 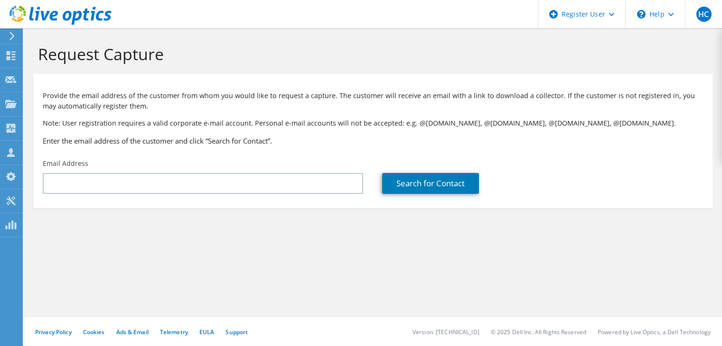 What do you see at coordinates (206, 332) in the screenshot?
I see `a: EULA` at bounding box center [206, 332].